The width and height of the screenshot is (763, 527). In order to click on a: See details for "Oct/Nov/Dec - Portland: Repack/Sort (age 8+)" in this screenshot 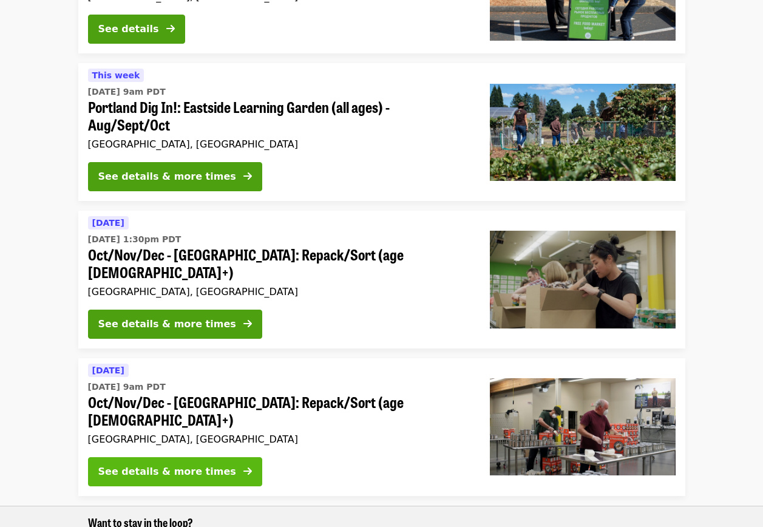, I will do `click(382, 279)`.